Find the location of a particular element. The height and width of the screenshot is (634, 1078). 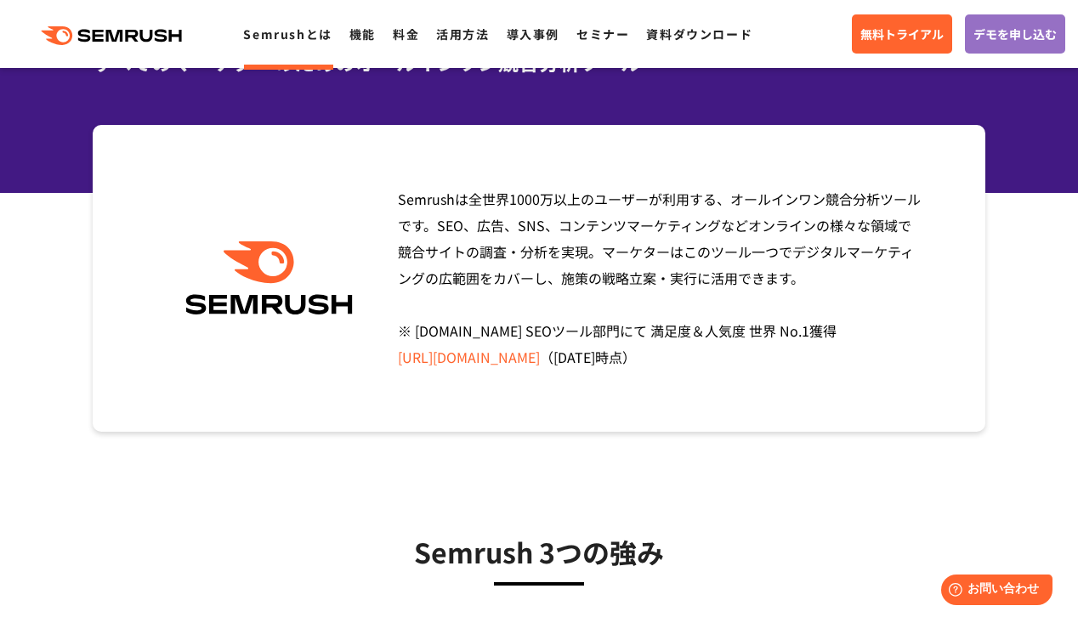

span: Semrushは全世界1000万以上のユーザーが利用する、オールインワン競合分析ツールです。SEO、広告、SNS、コンテンツマーケティングなどオンラインの様々な領域で競合サイトの調査・分析を実現... is located at coordinates (659, 278).